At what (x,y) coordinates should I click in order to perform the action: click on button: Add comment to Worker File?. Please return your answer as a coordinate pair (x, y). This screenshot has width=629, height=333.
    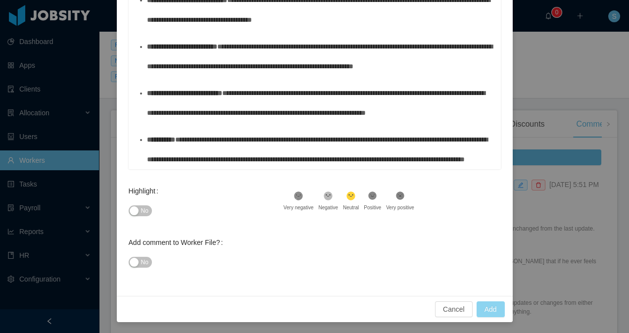
    Looking at the image, I should click on (140, 262).